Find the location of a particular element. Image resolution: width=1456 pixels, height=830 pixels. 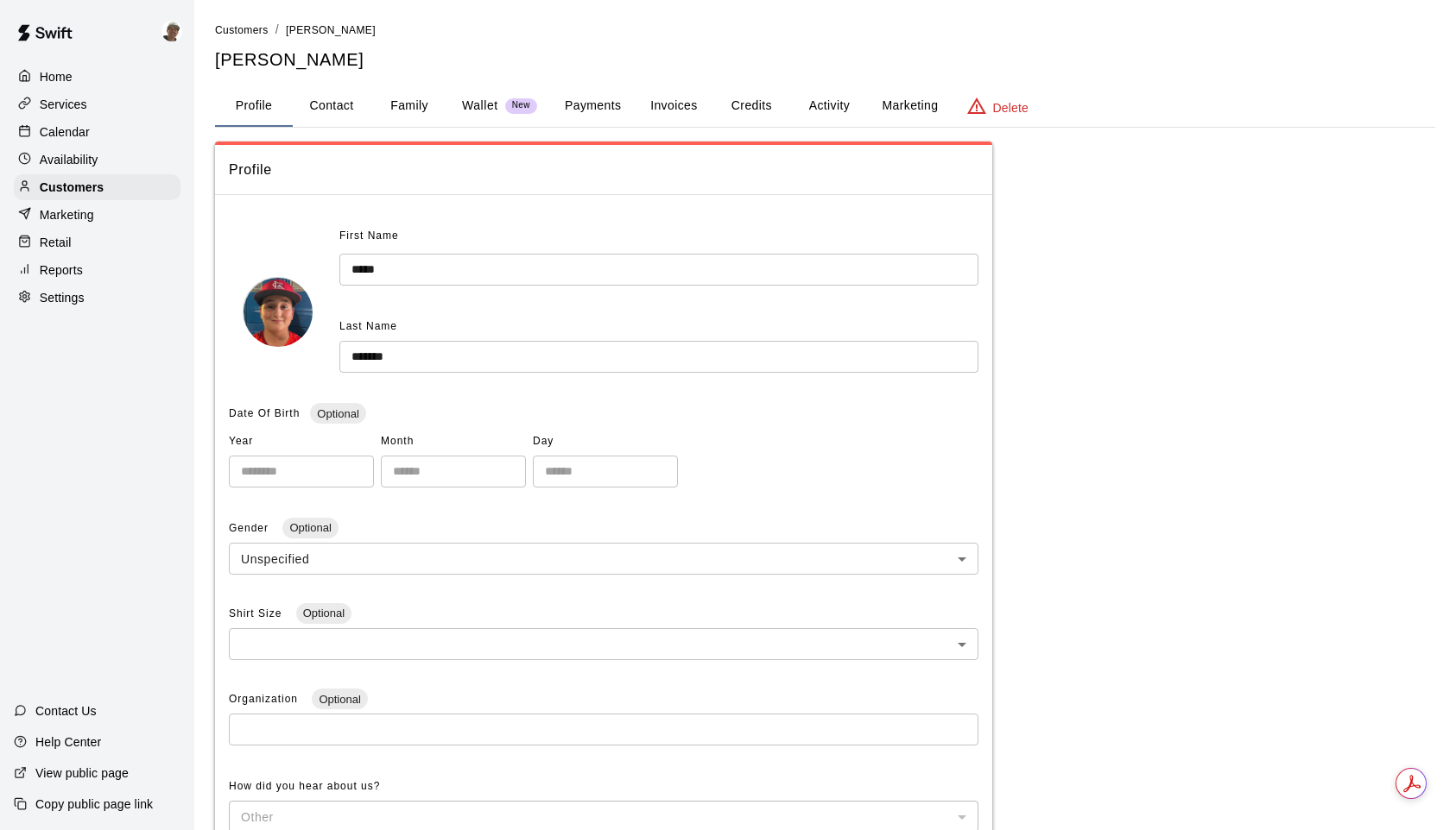

a: Settings is located at coordinates (96, 297).